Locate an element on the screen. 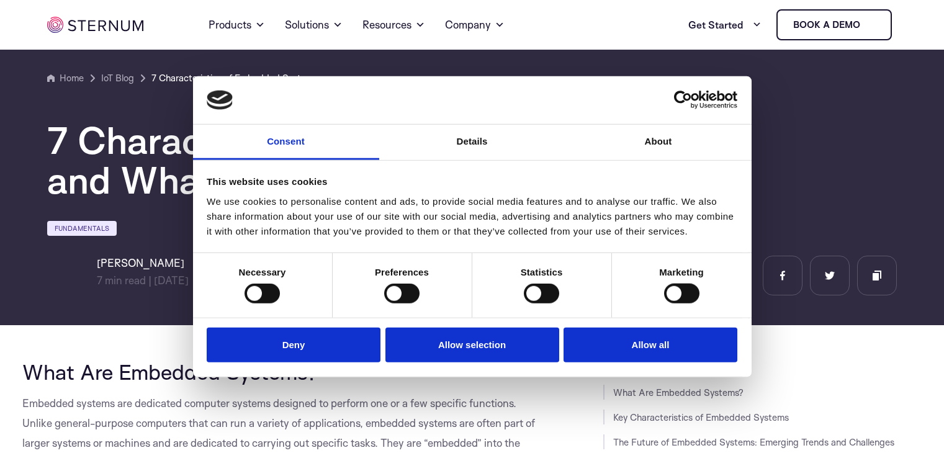 Image resolution: width=944 pixels, height=453 pixels. strong: Preferences is located at coordinates (401, 272).